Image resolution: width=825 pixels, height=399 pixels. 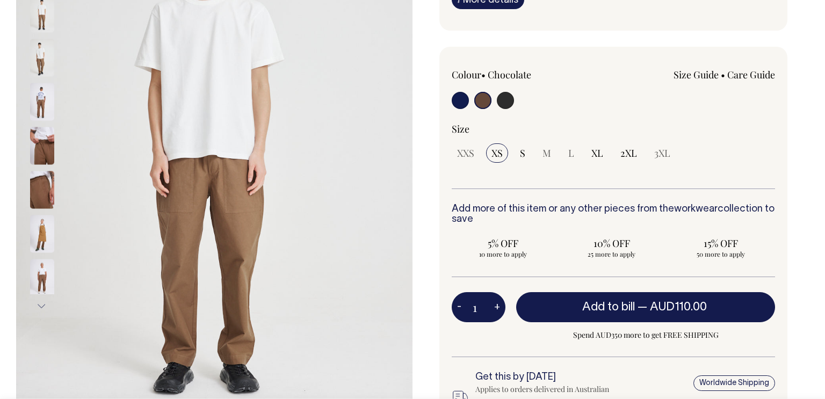 I want to click on span: XS, so click(x=497, y=153).